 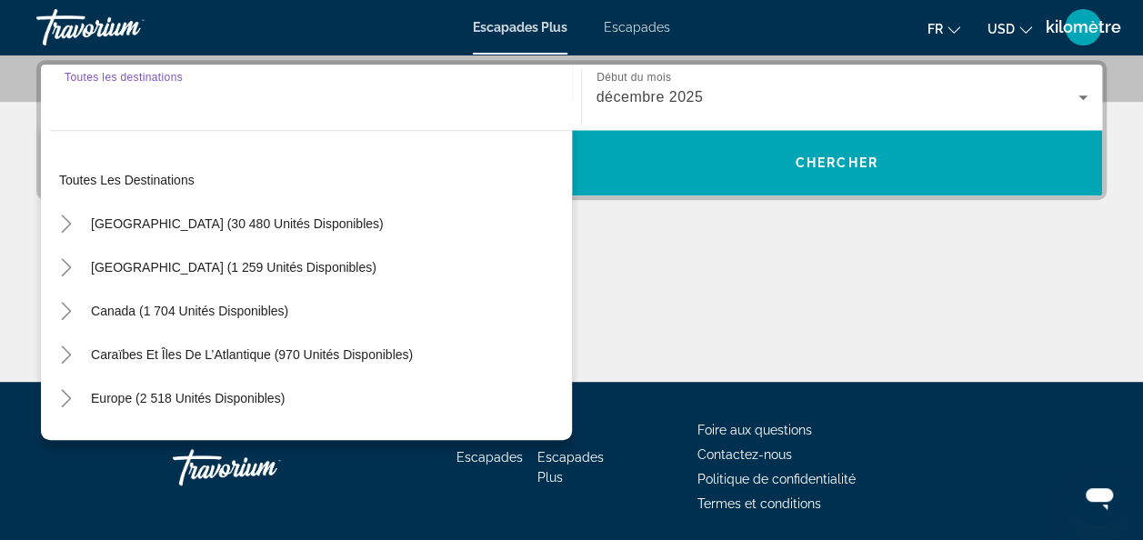 What do you see at coordinates (252, 355) in the screenshot?
I see `button: Caraïbes et îles de l’Atlantique (970 unités disponibles)` at bounding box center [252, 355].